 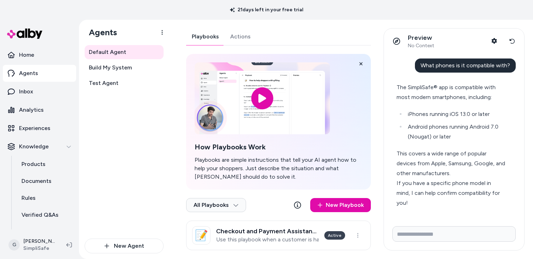 What do you see at coordinates (39, 92) in the screenshot?
I see `a: Inbox` at bounding box center [39, 92].